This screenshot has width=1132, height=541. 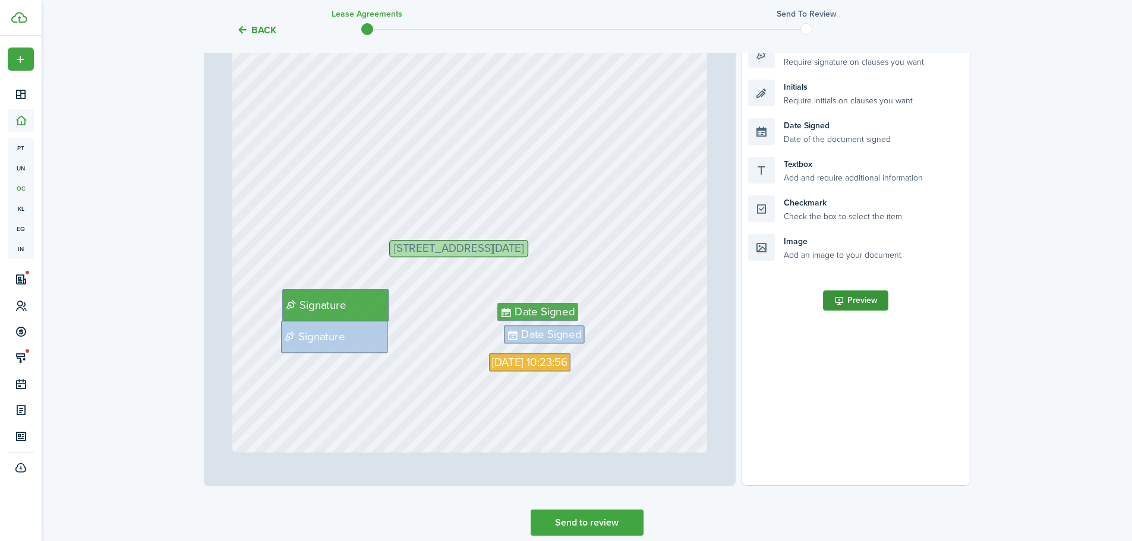 What do you see at coordinates (21, 229) in the screenshot?
I see `span: eq` at bounding box center [21, 229].